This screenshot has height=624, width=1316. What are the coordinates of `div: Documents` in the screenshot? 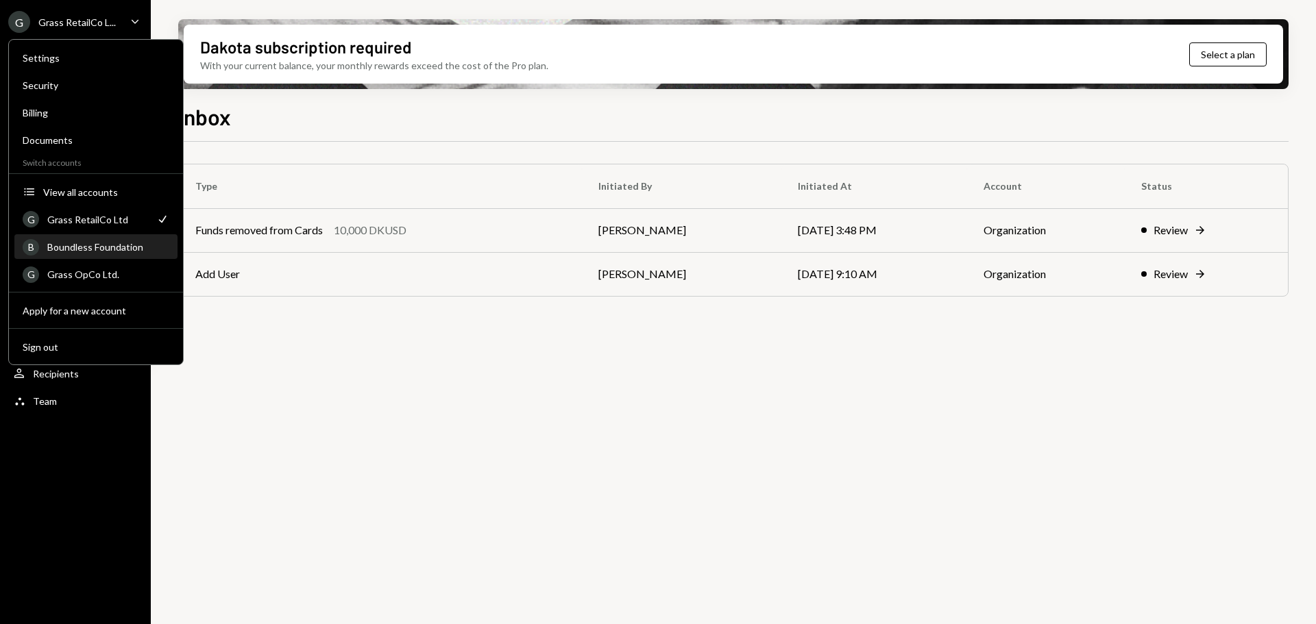 It's located at (96, 140).